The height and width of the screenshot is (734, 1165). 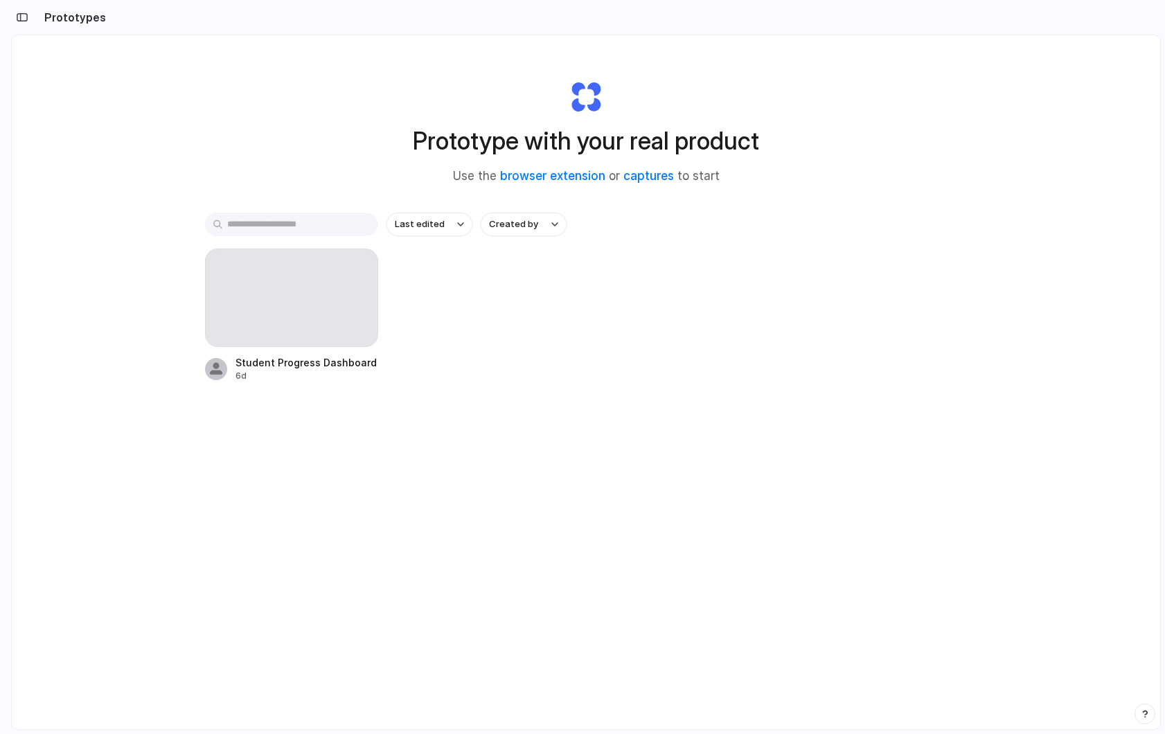 I want to click on span: Student Progress Dashboard, so click(x=307, y=362).